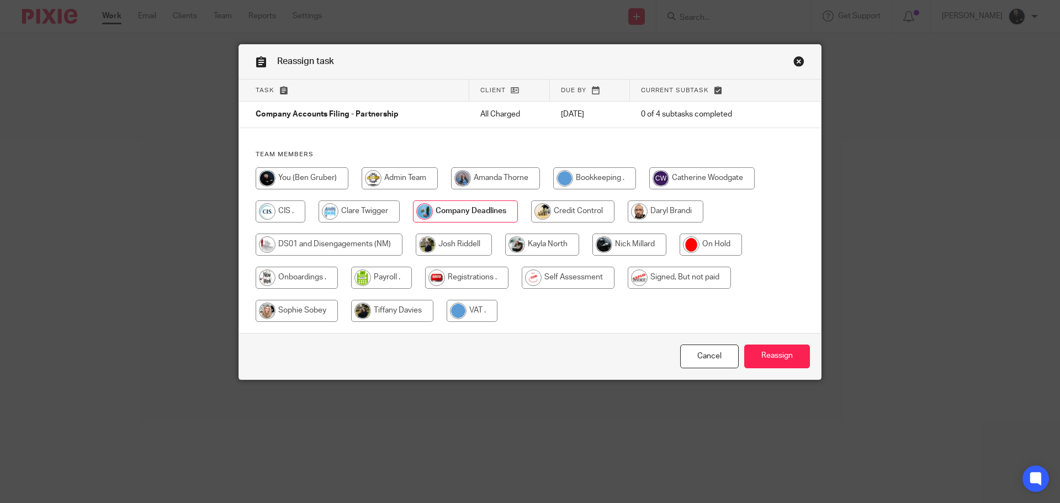  What do you see at coordinates (530, 155) in the screenshot?
I see `h4: Team members` at bounding box center [530, 155].